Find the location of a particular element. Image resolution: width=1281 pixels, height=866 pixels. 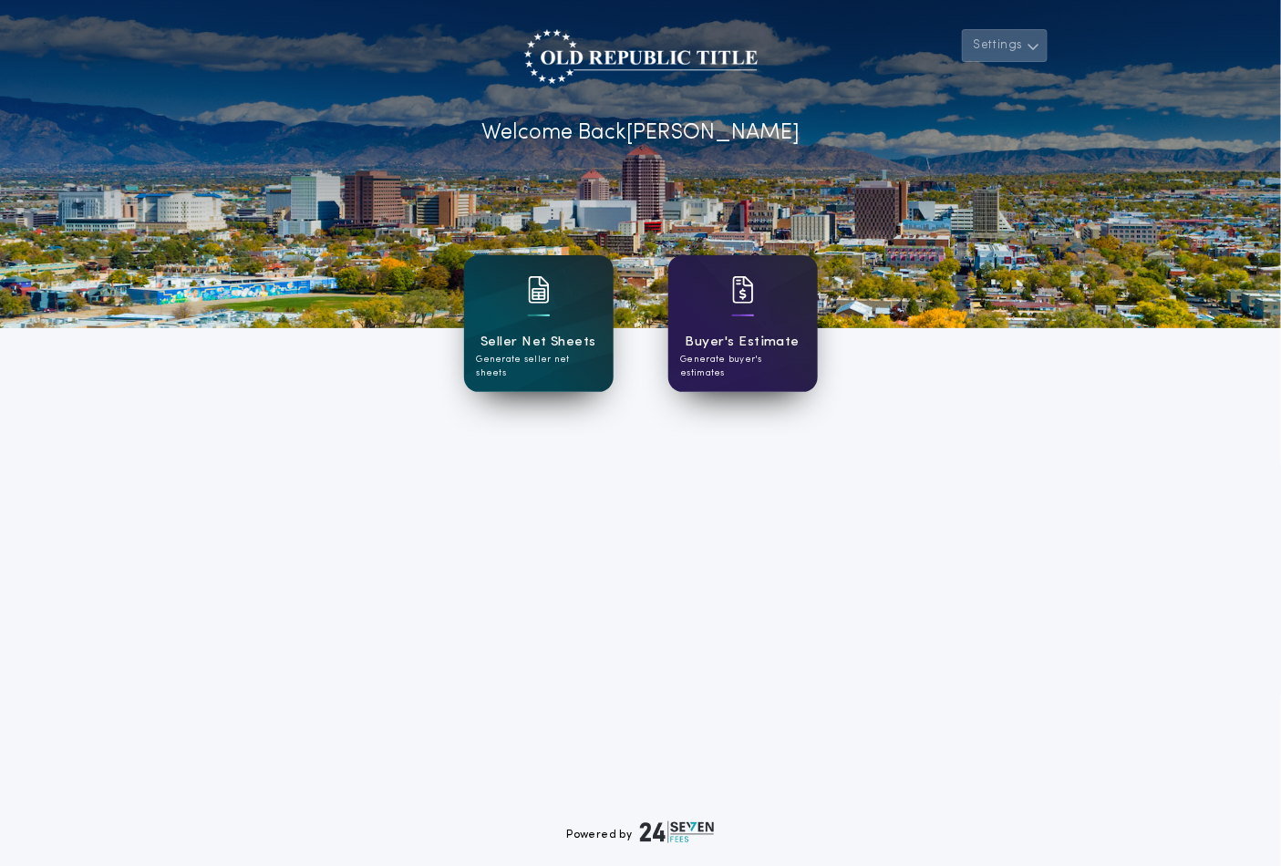

a: card iconSeller Net SheetsGenerate seller net sheets is located at coordinates (539, 324).